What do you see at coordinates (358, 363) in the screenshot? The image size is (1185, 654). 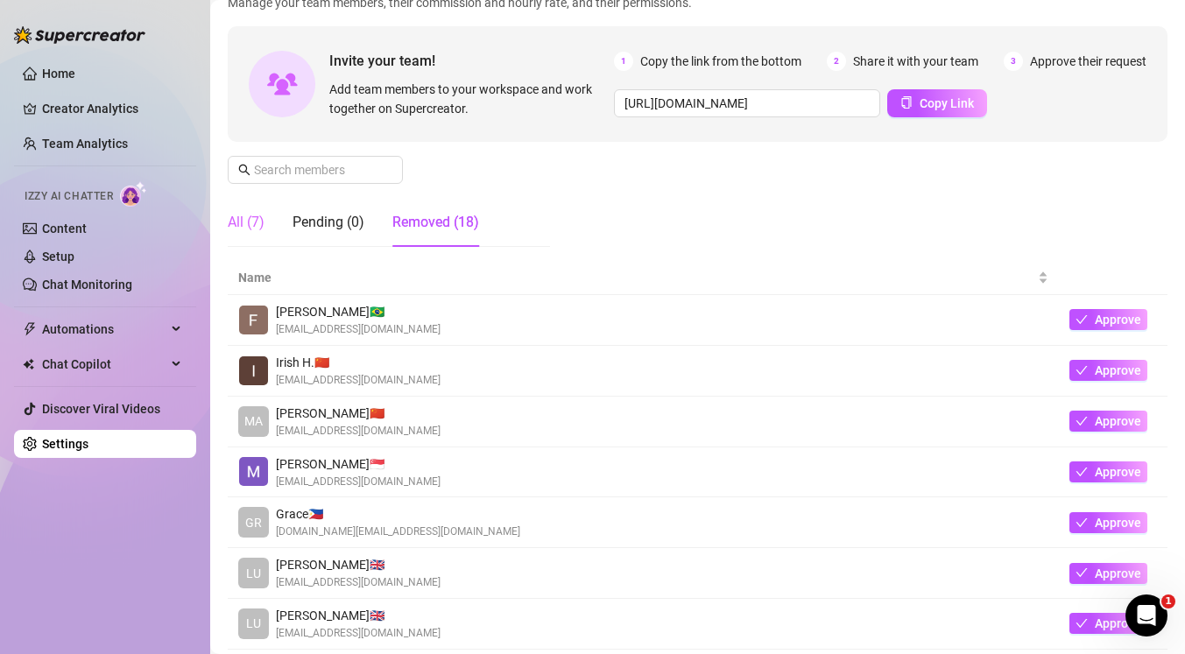 I see `span: Irish H. 🇨🇳` at bounding box center [358, 363].